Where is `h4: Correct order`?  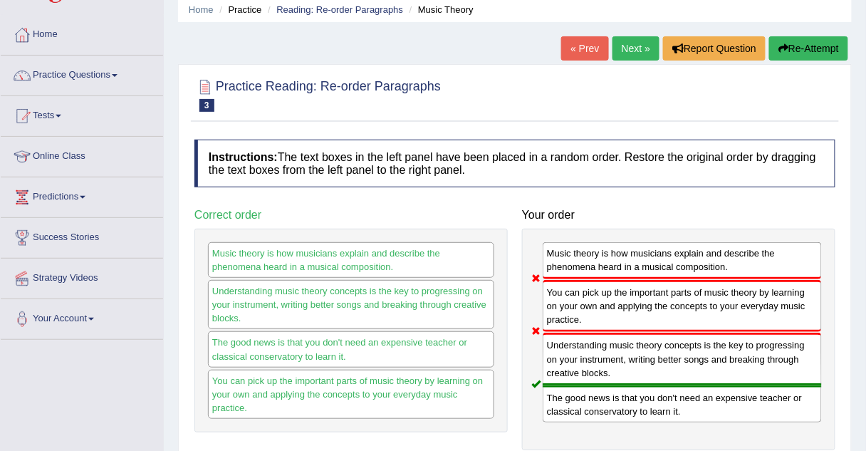
h4: Correct order is located at coordinates (351, 215).